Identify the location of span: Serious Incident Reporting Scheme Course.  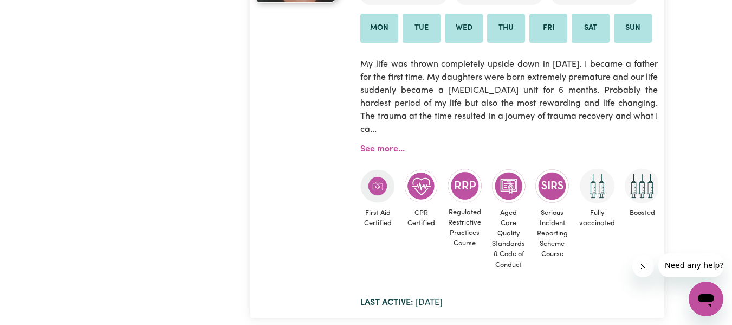
(552, 233).